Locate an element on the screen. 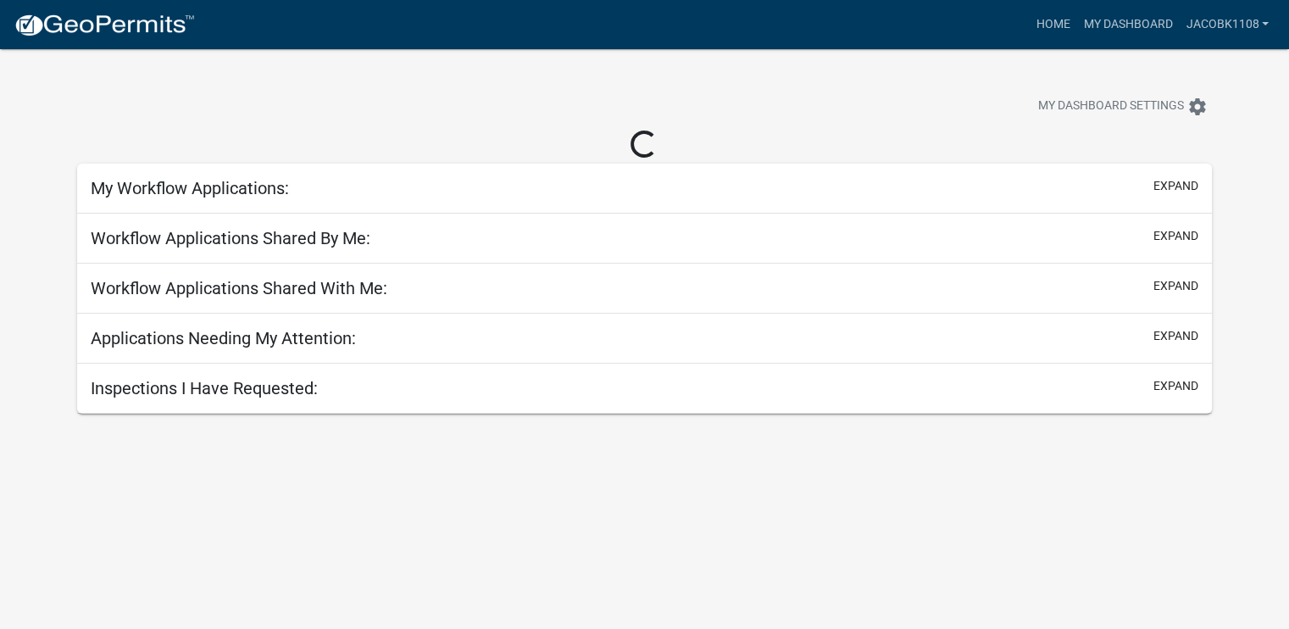 The width and height of the screenshot is (1289, 629). h5: Workflow Applications Shared By Me: is located at coordinates (231, 238).